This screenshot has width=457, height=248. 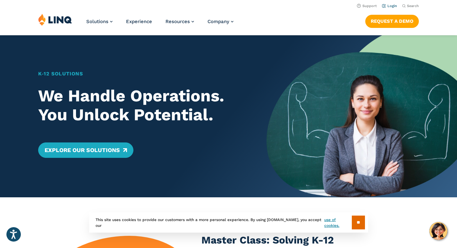 I want to click on nav: Button Navigation, so click(x=392, y=21).